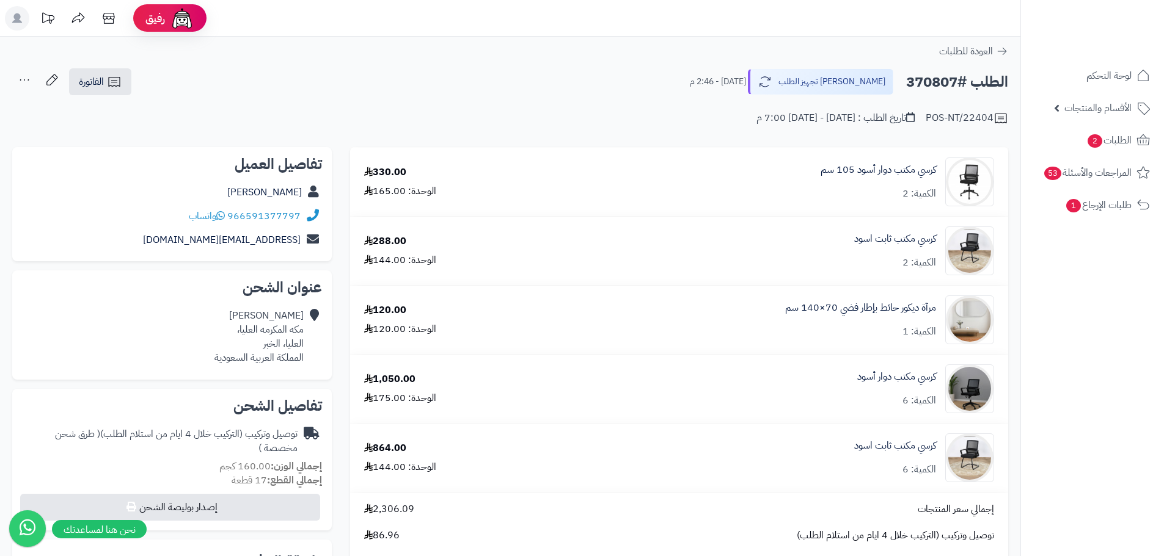 The image size is (1164, 556). What do you see at coordinates (1073, 206) in the screenshot?
I see `span: 1` at bounding box center [1073, 206].